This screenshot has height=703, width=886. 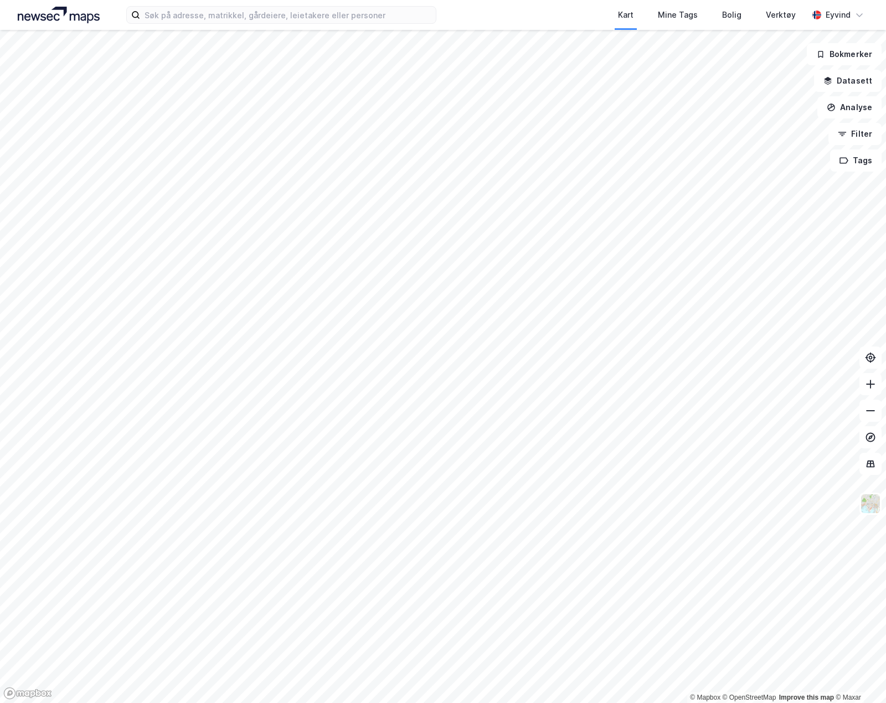 What do you see at coordinates (838, 15) in the screenshot?
I see `div: Eyvind` at bounding box center [838, 15].